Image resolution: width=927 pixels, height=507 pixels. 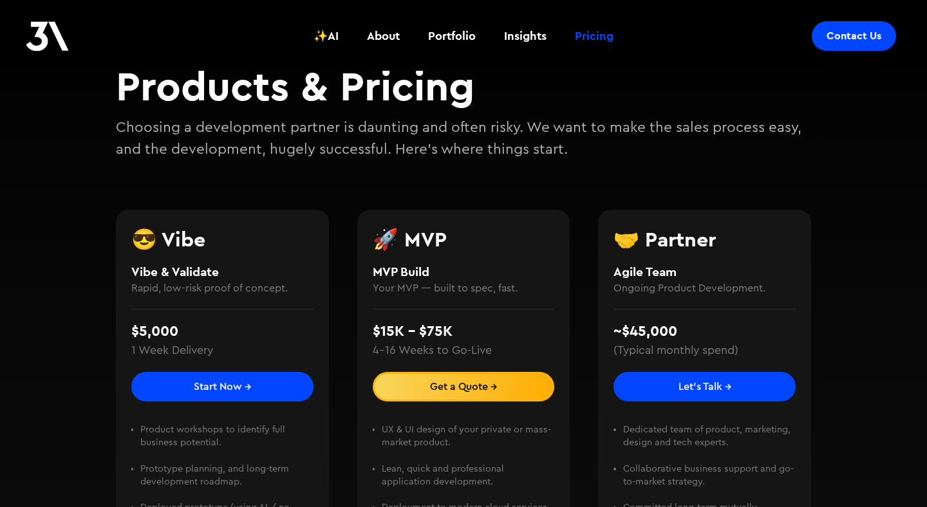 I want to click on a: Pricing, so click(x=594, y=36).